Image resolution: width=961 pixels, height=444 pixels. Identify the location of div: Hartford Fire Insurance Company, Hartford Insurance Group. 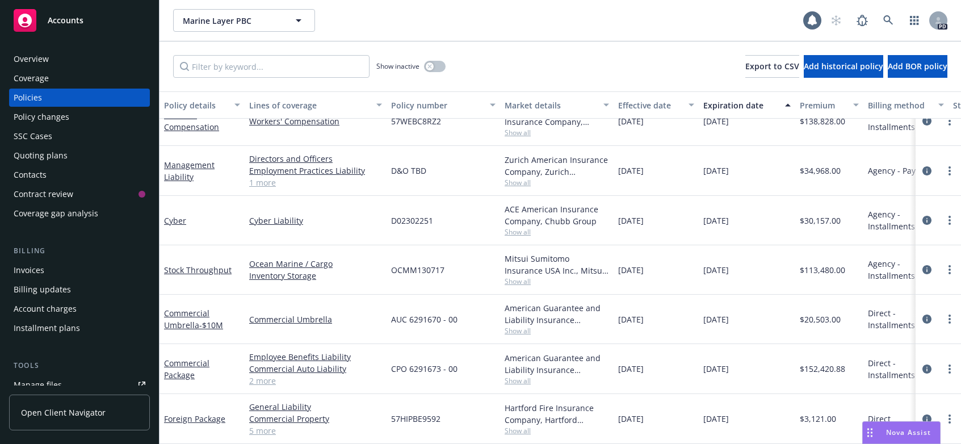
(557, 414).